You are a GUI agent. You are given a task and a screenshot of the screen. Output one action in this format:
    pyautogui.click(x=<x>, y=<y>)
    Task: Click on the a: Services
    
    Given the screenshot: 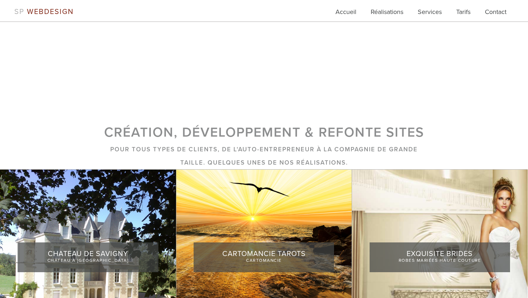 What is the action you would take?
    pyautogui.click(x=430, y=14)
    